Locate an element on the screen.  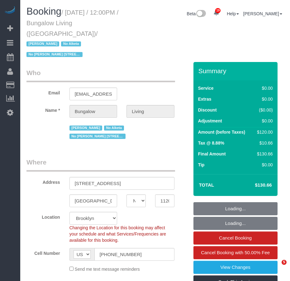
div: ($0.00) is located at coordinates (263, 110).